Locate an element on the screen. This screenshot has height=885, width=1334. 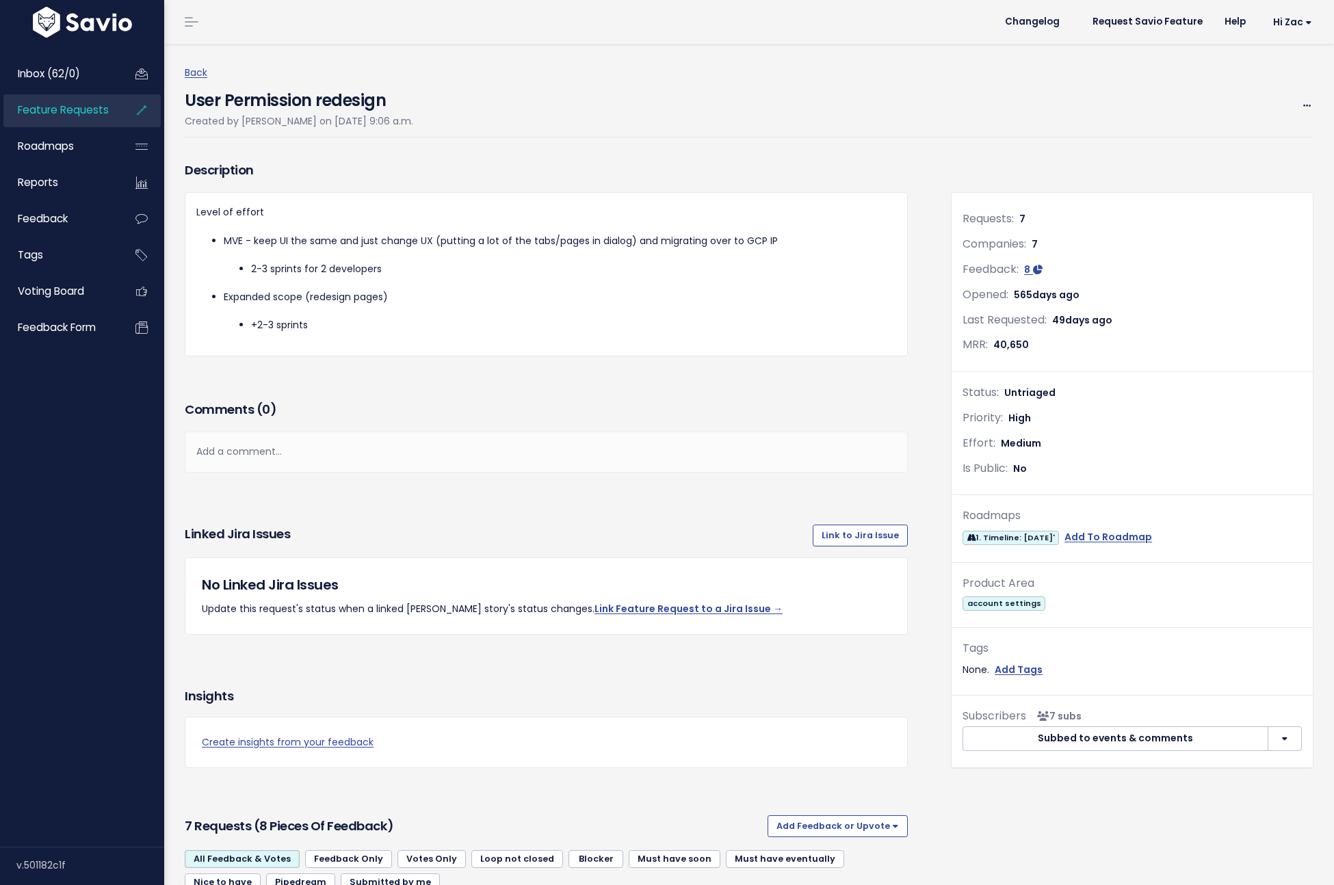
span: Inbox (62/0) is located at coordinates (49, 73).